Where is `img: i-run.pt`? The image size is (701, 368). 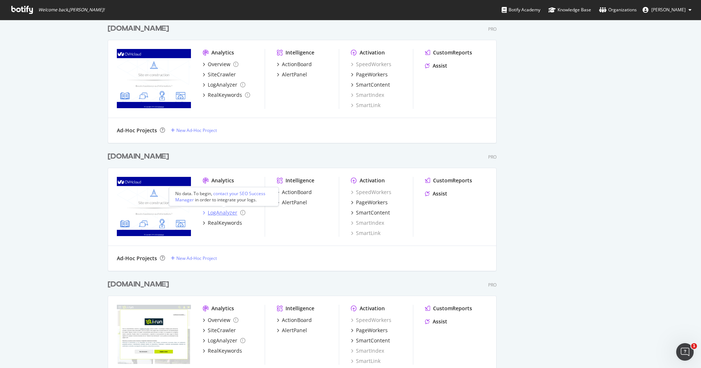
img: i-run.pt is located at coordinates (154, 79).